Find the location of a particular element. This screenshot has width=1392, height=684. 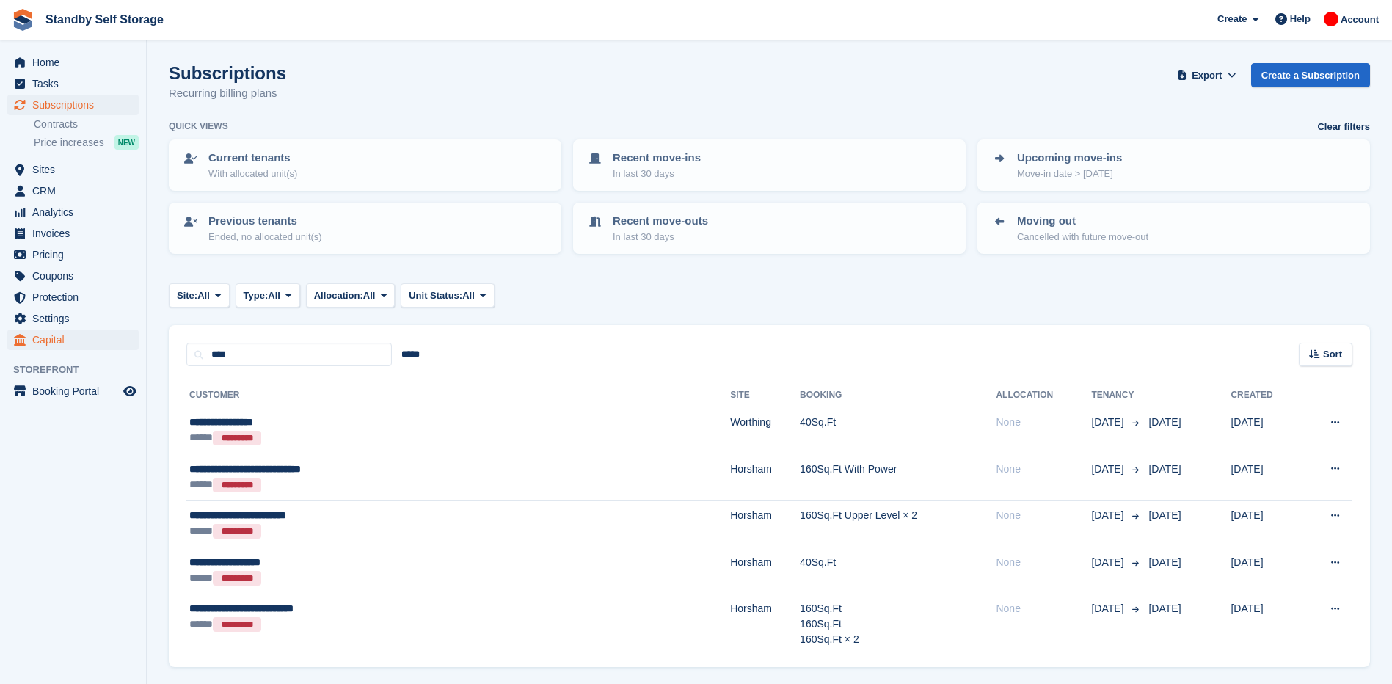

a: Recent move-ins In last 30 days is located at coordinates (769, 165).